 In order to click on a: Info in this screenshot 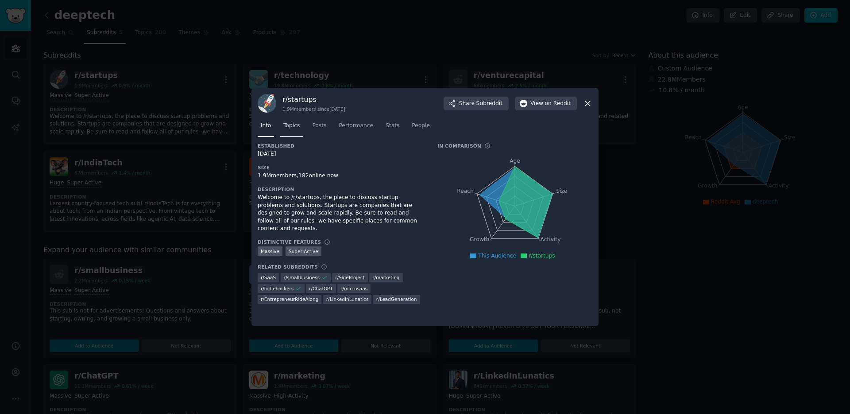, I will do `click(266, 128)`.